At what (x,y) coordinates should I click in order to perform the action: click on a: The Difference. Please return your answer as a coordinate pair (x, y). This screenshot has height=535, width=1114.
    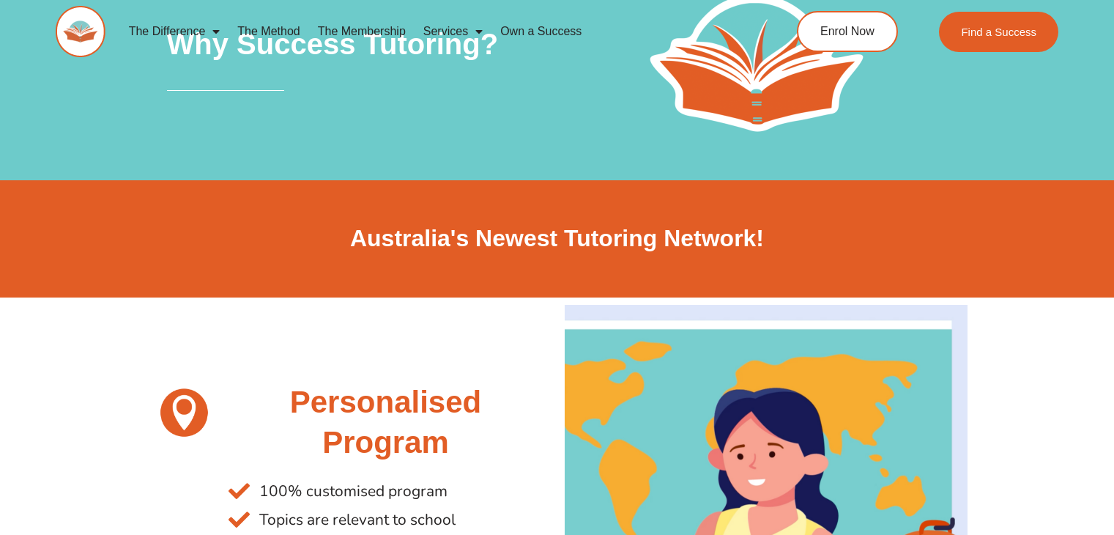
    Looking at the image, I should click on (174, 32).